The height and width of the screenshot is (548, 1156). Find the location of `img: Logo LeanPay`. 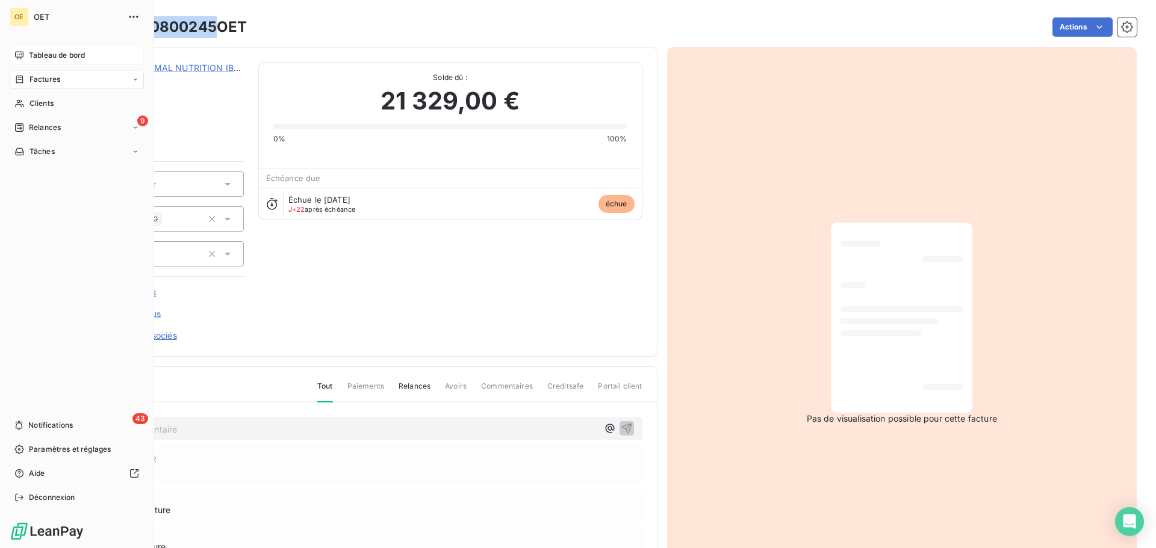

img: Logo LeanPay is located at coordinates (47, 532).